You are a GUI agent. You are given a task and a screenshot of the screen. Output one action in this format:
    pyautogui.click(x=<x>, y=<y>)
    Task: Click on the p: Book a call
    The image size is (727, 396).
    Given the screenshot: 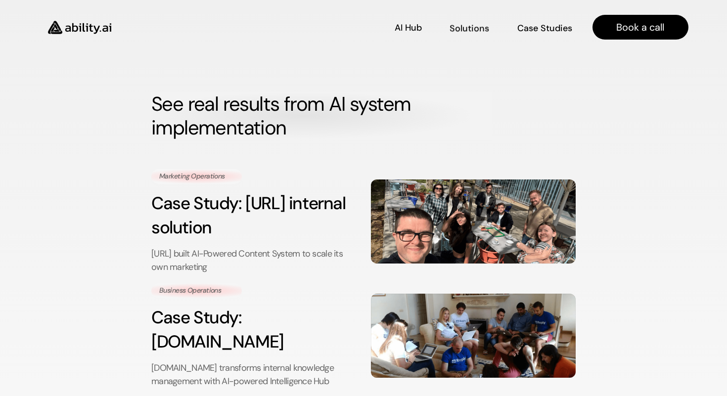 What is the action you would take?
    pyautogui.click(x=640, y=27)
    